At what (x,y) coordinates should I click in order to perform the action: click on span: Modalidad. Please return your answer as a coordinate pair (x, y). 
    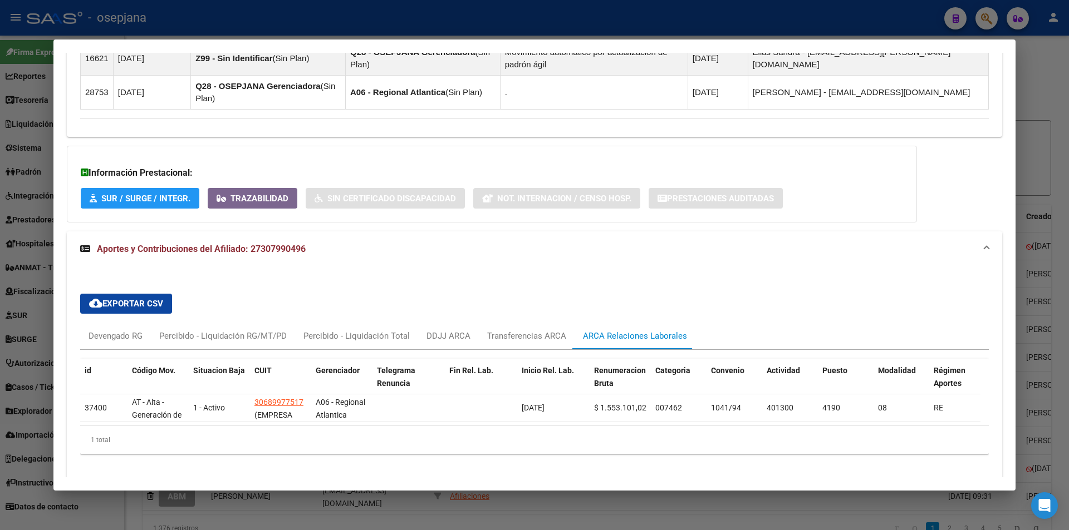
    Looking at the image, I should click on (897, 371).